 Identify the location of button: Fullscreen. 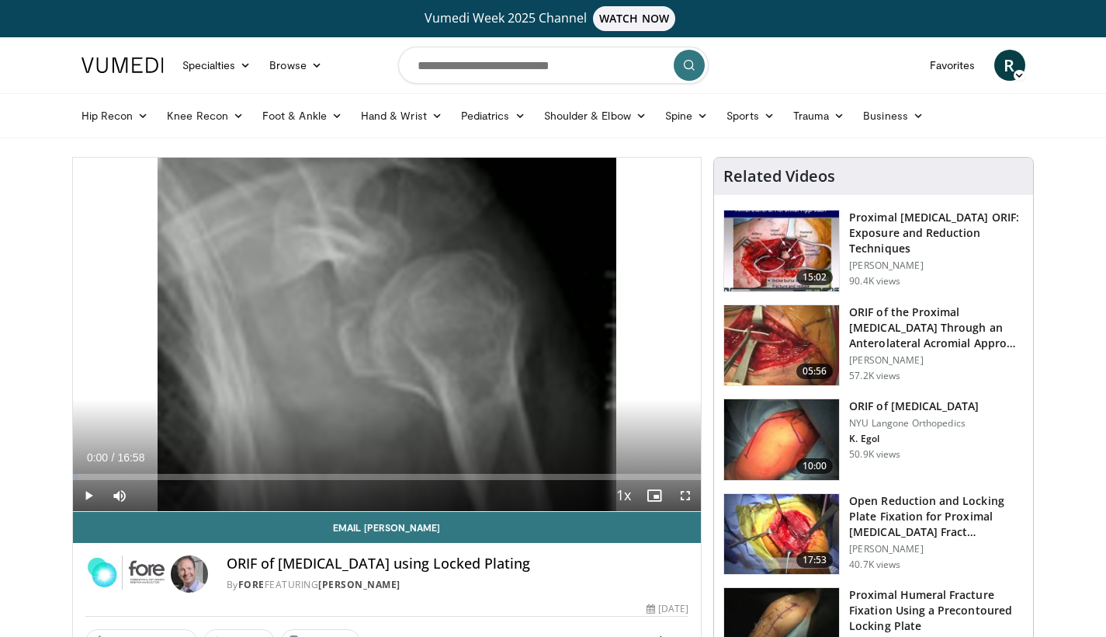
(686, 495).